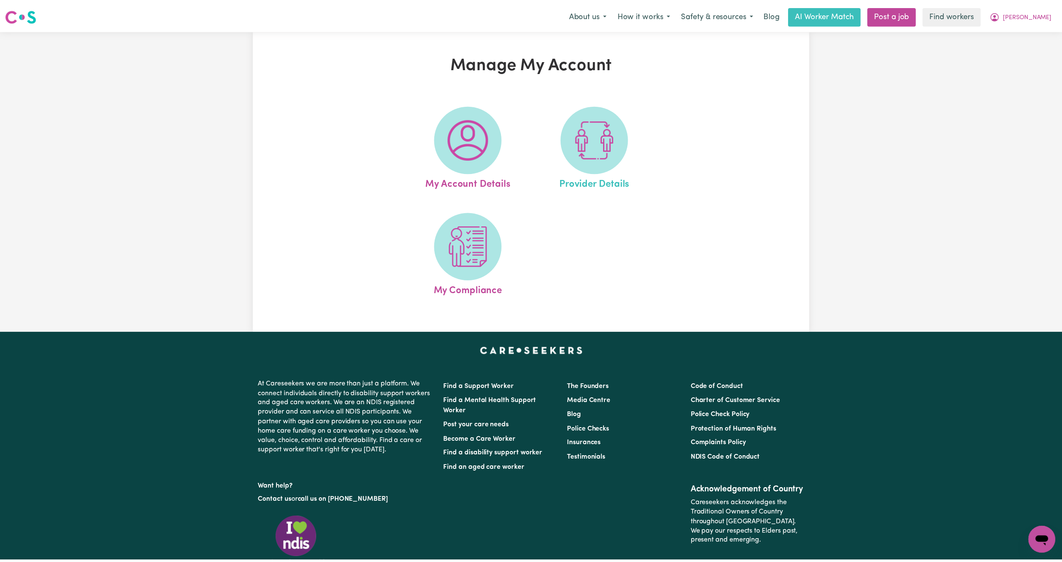 This screenshot has height=562, width=1062. Describe the element at coordinates (754, 491) in the screenshot. I see `h2: Acknowledgement of Country` at that location.